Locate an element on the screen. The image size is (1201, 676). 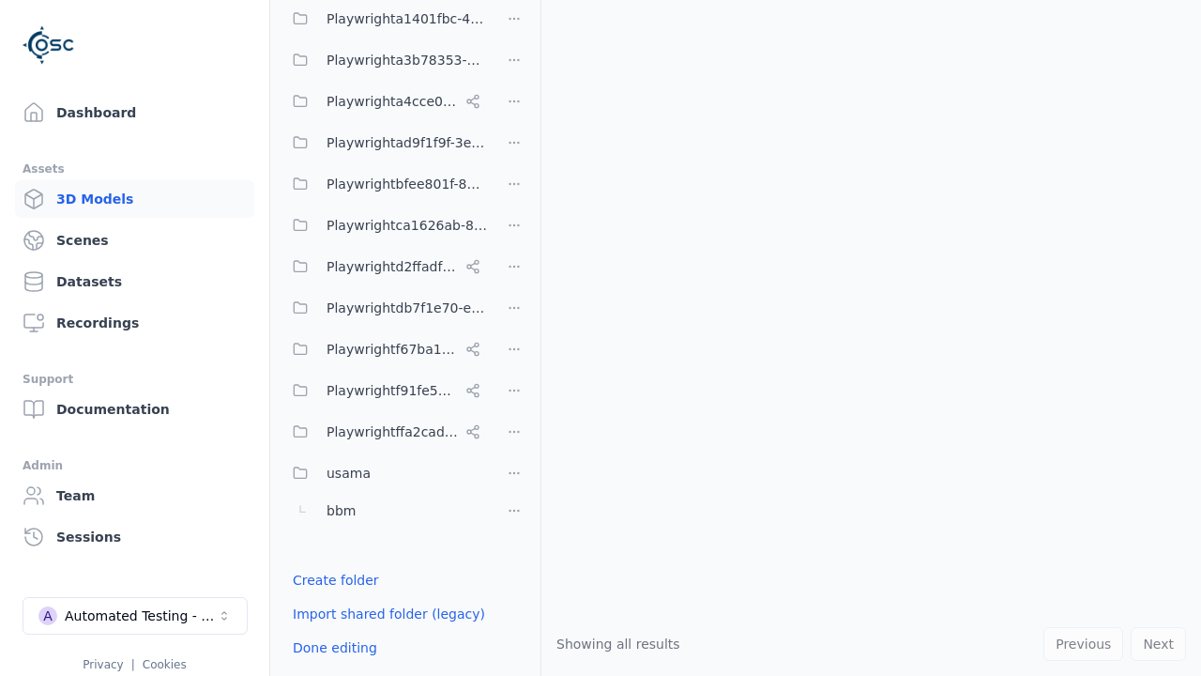
div: Support is located at coordinates (134, 379).